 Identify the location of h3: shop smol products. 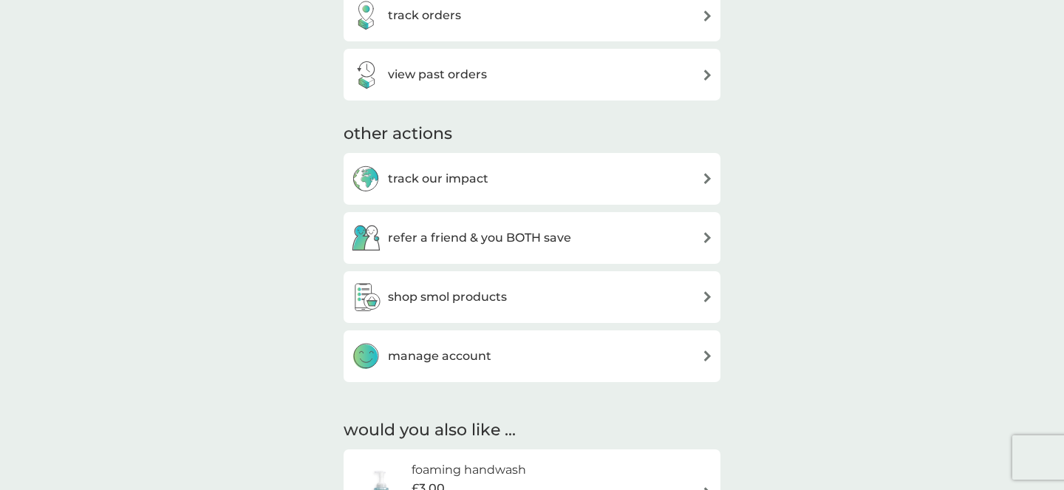
(447, 297).